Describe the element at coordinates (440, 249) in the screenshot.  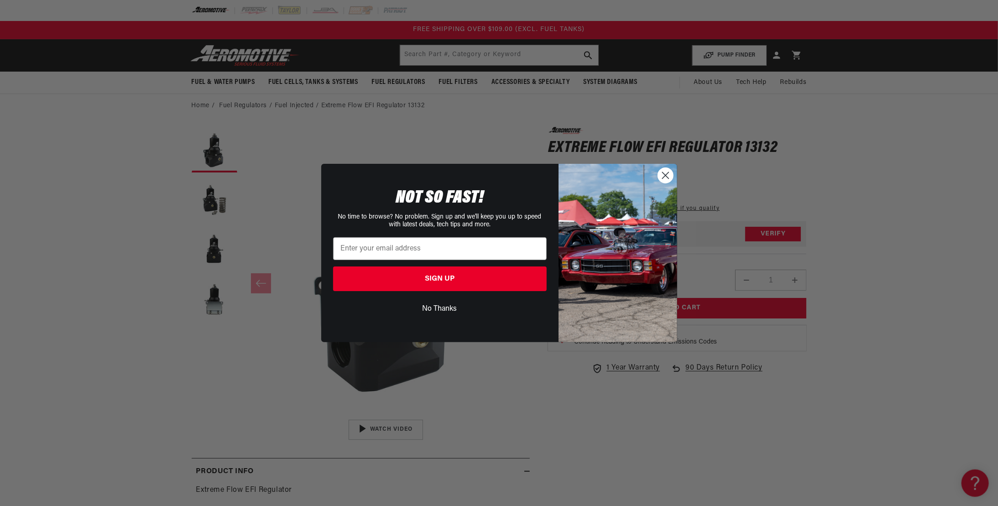
I see `input: Enter your email address` at that location.